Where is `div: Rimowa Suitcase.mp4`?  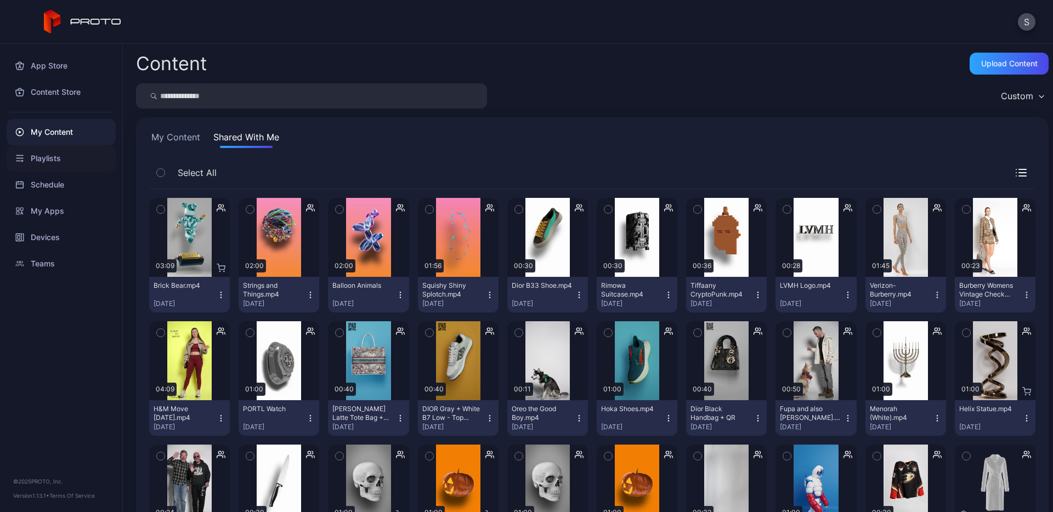
div: Rimowa Suitcase.mp4 is located at coordinates (631, 290).